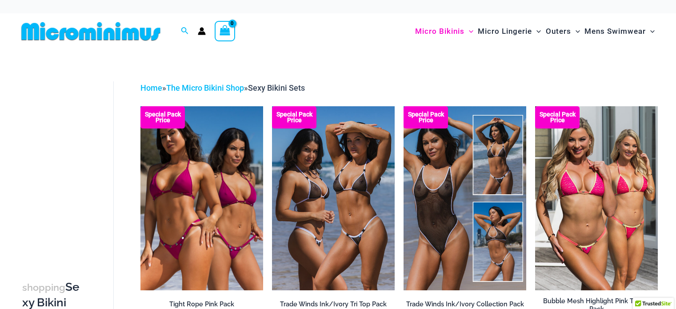 This screenshot has width=676, height=309. I want to click on span: Micro Bikinis, so click(440, 31).